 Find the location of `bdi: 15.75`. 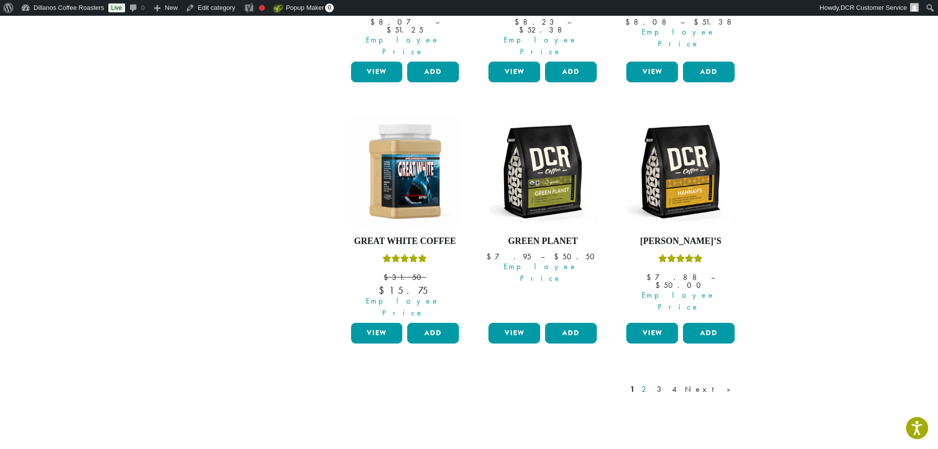

bdi: 15.75 is located at coordinates (405, 290).